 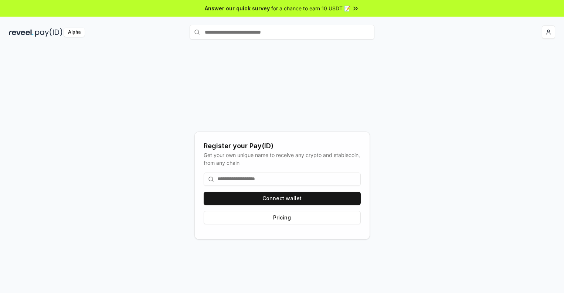 I want to click on button: Pricing, so click(x=282, y=218).